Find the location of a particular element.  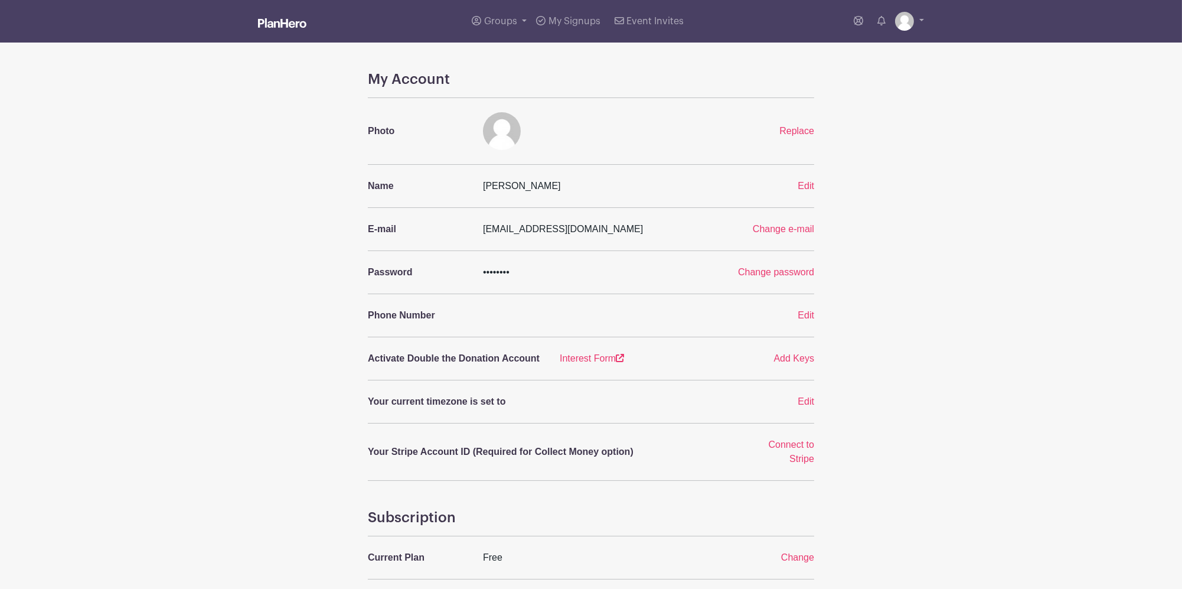

a: Replace is located at coordinates (797, 131).